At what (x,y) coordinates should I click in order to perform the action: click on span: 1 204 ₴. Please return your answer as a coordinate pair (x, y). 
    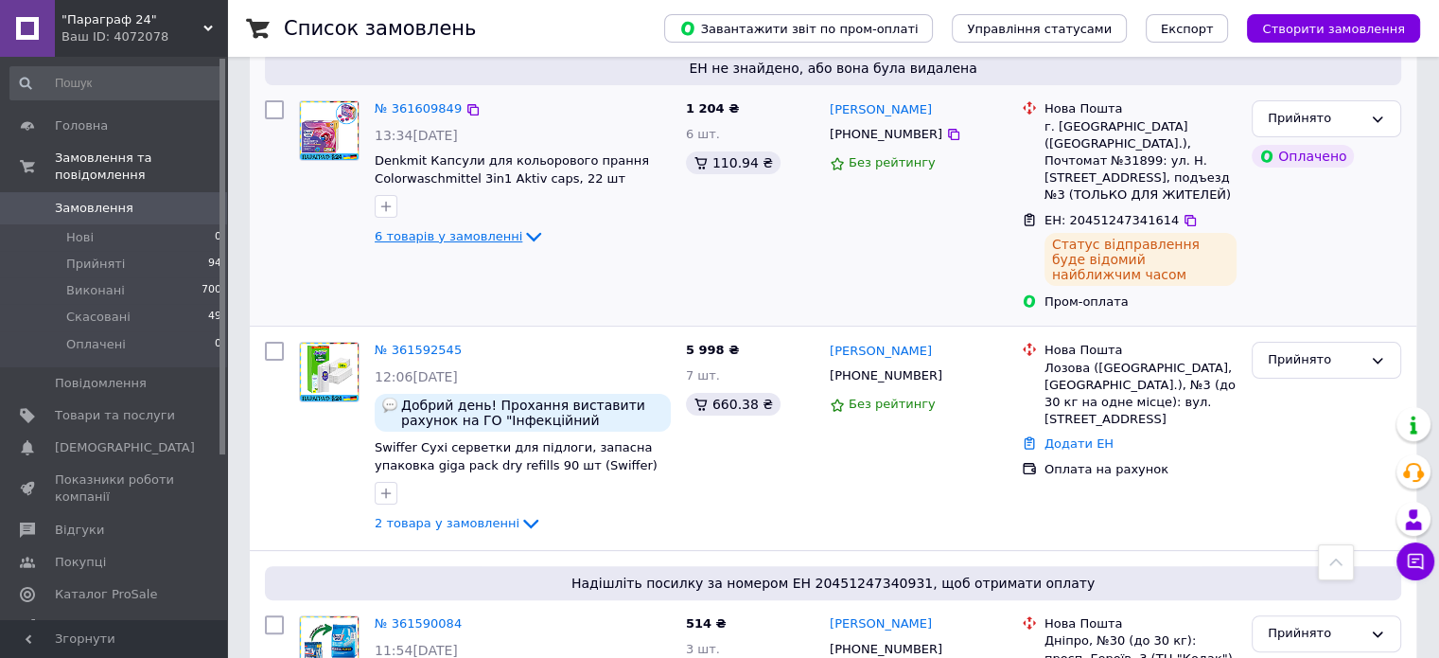
    Looking at the image, I should click on (713, 108).